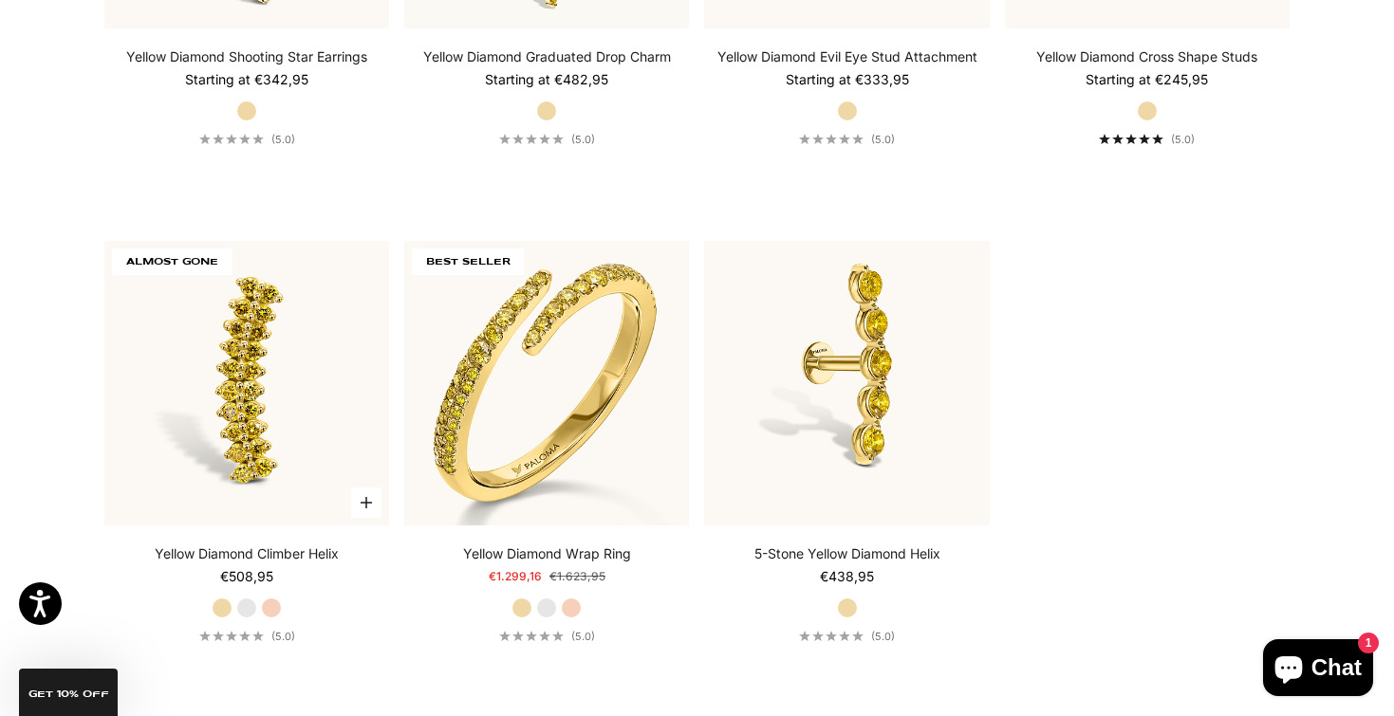 The height and width of the screenshot is (716, 1394). What do you see at coordinates (546, 554) in the screenshot?
I see `a: Yellow Diamond Wrap Ring` at bounding box center [546, 554].